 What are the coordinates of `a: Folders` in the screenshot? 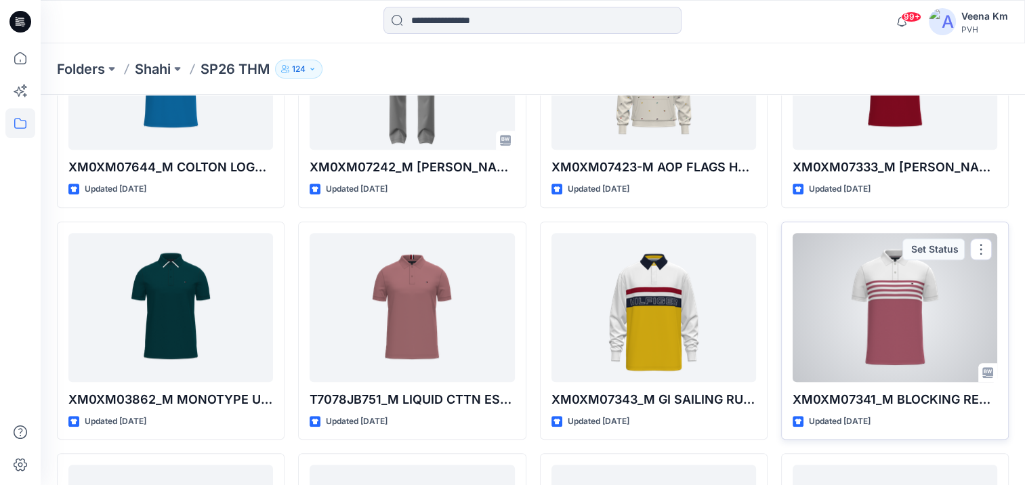 It's located at (81, 69).